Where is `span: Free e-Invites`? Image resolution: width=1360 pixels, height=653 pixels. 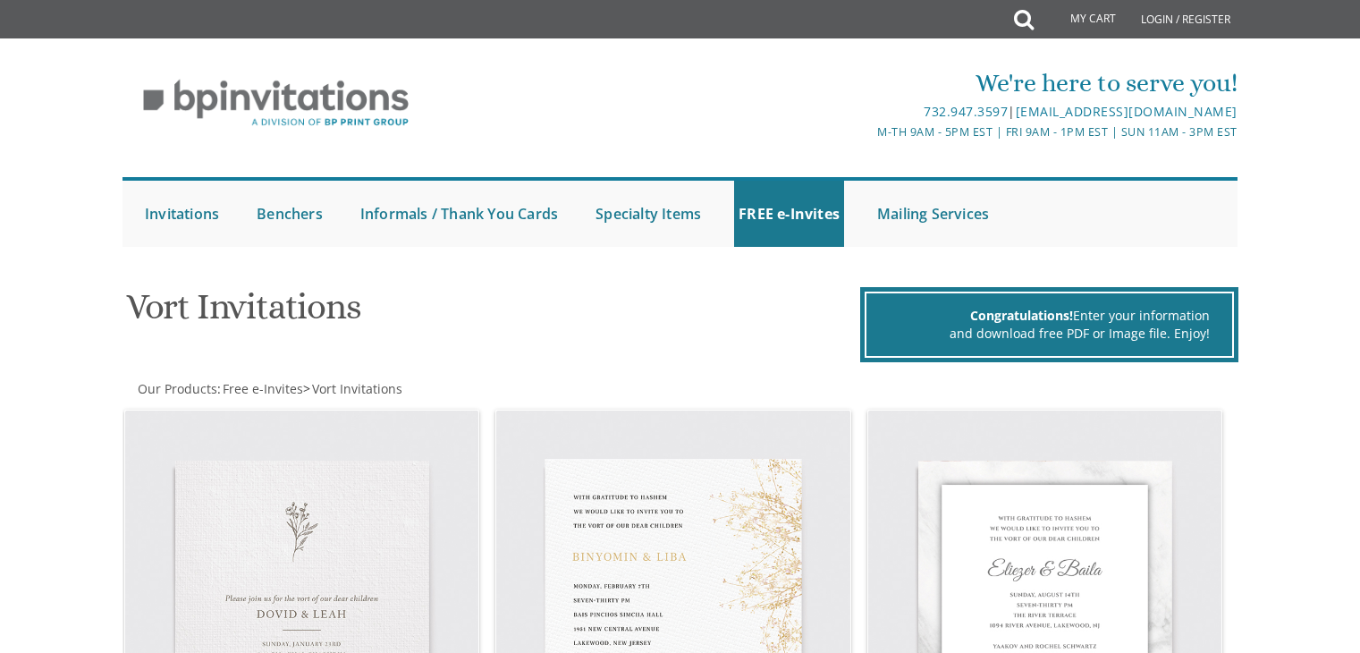 span: Free e-Invites is located at coordinates (263, 388).